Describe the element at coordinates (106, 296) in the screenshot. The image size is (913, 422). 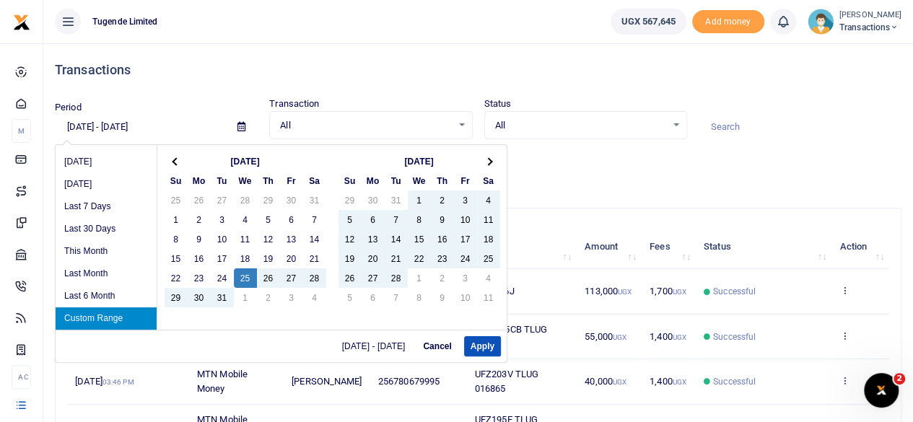
I see `li: Last 6 Month` at that location.